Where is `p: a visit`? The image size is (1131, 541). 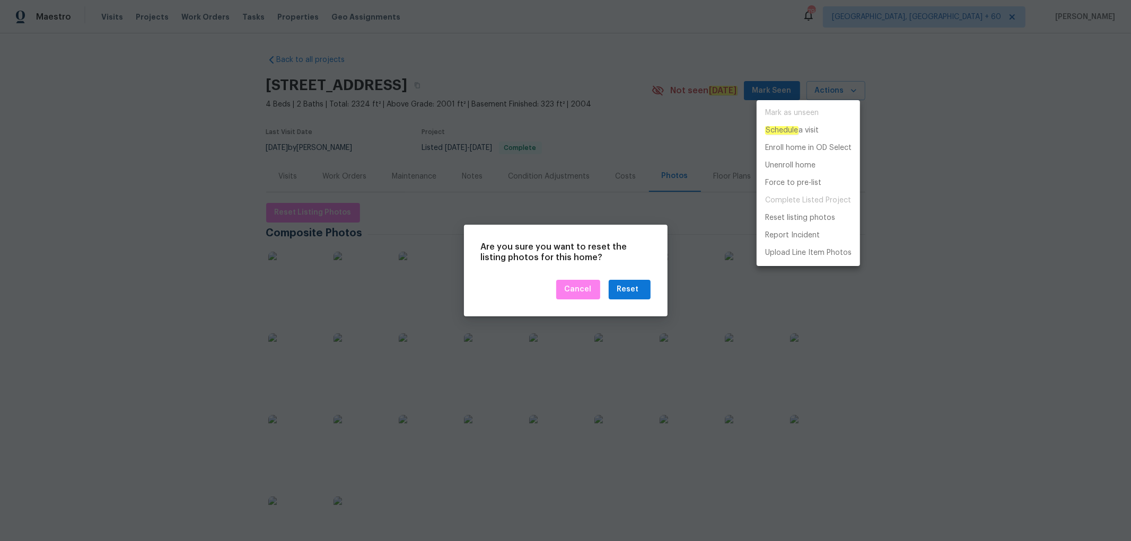
p: a visit is located at coordinates (792, 130).